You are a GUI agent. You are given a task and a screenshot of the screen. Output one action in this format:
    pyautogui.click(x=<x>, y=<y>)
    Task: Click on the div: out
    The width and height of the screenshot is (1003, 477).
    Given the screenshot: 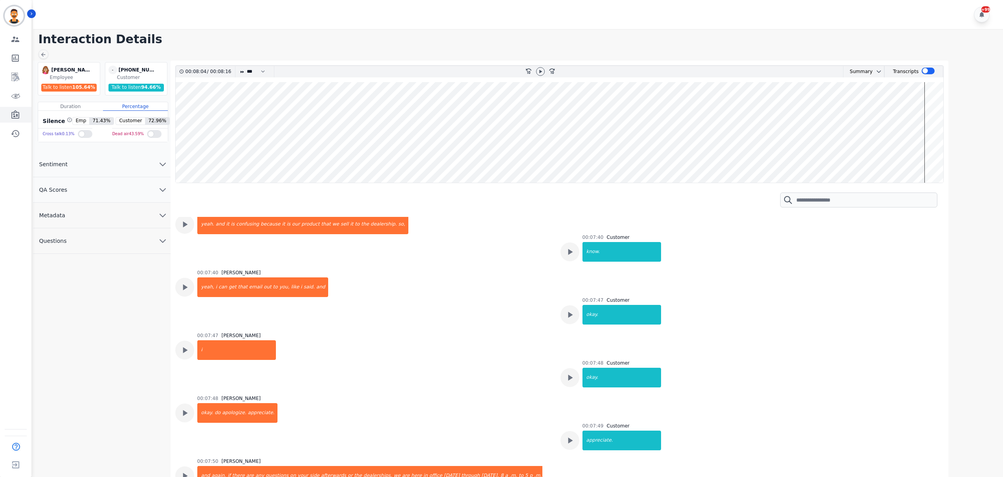 What is the action you would take?
    pyautogui.click(x=268, y=287)
    